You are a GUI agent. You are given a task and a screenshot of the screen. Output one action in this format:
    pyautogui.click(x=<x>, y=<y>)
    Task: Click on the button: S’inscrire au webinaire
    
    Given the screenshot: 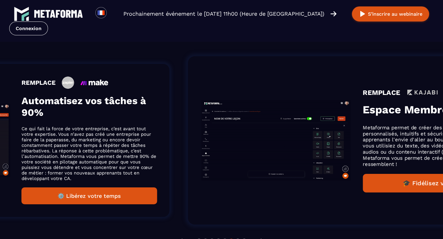 What is the action you would take?
    pyautogui.click(x=391, y=14)
    